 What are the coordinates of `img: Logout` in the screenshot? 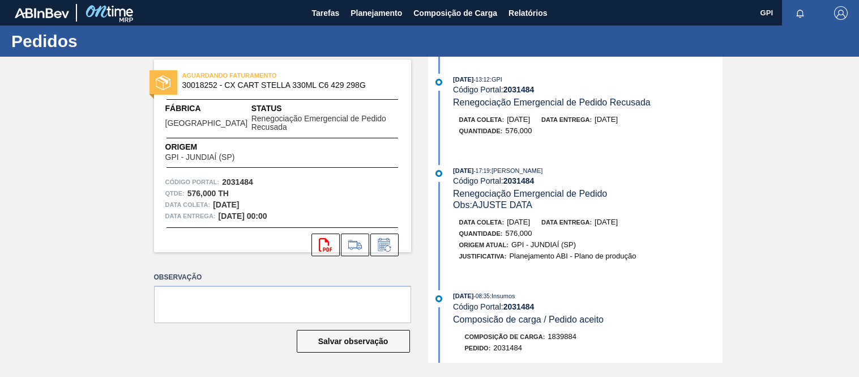 It's located at (841, 13).